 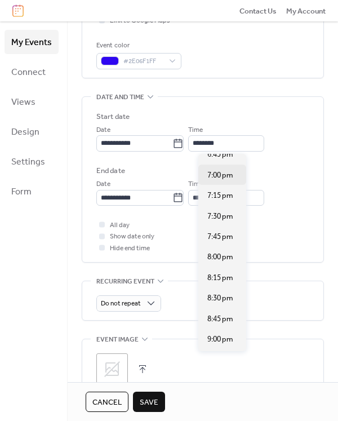 I want to click on span: 6:45 pm, so click(x=221, y=155).